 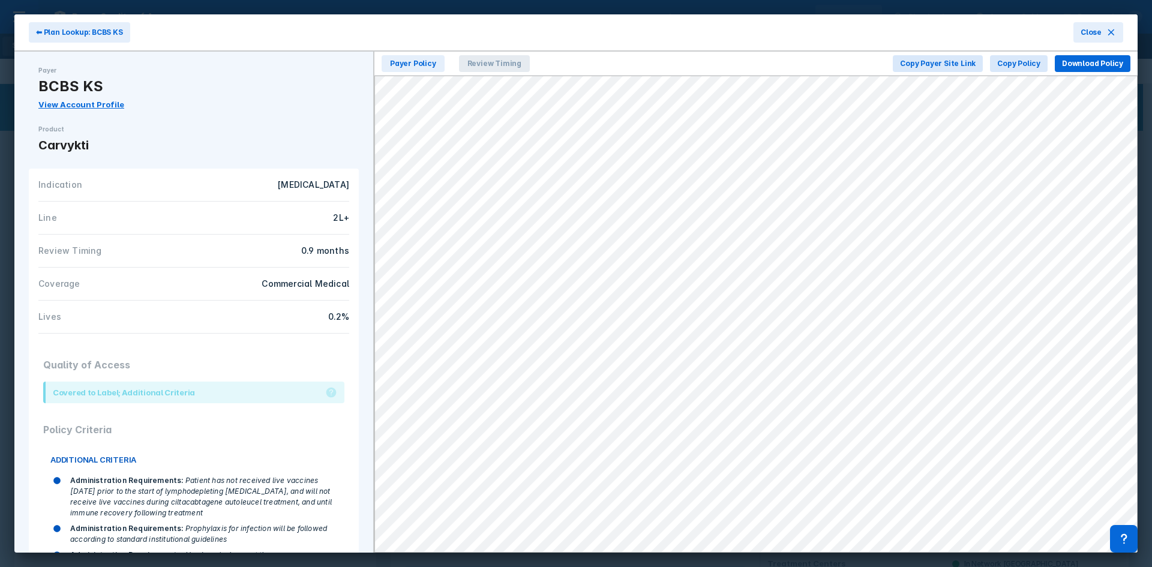 What do you see at coordinates (81, 104) in the screenshot?
I see `a: View Account Profile` at bounding box center [81, 104].